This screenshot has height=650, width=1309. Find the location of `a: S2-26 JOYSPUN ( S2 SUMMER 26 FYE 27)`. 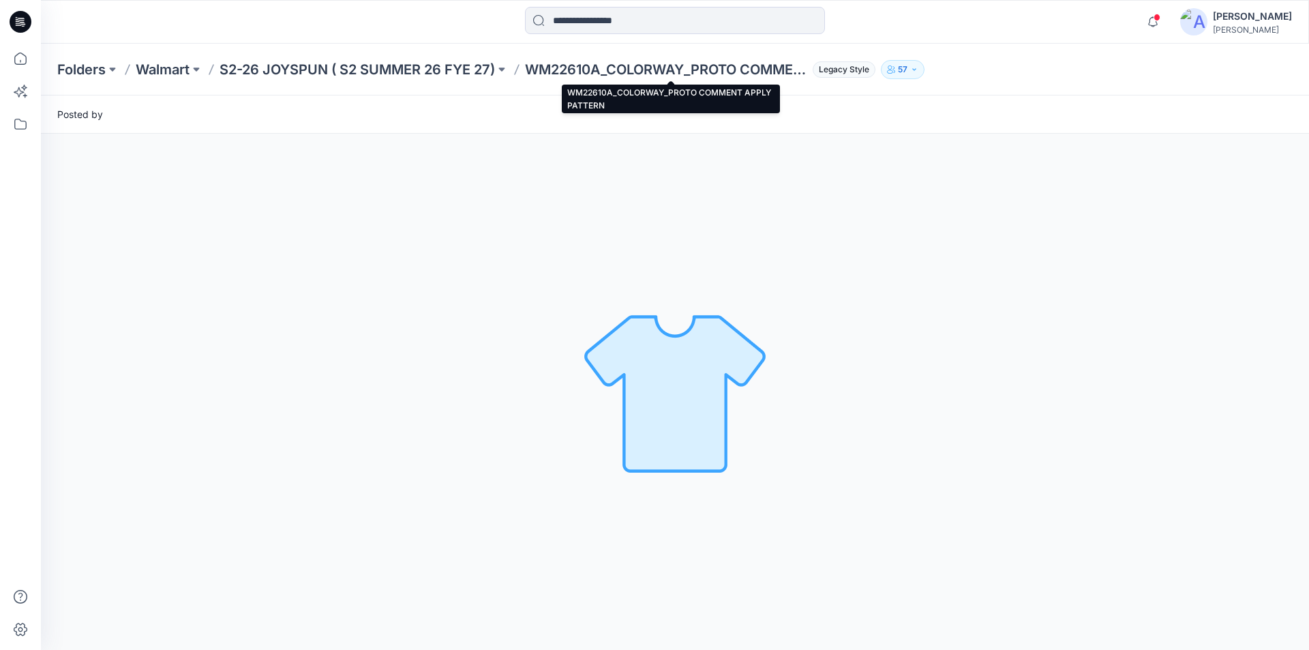

a: S2-26 JOYSPUN ( S2 SUMMER 26 FYE 27) is located at coordinates (357, 70).